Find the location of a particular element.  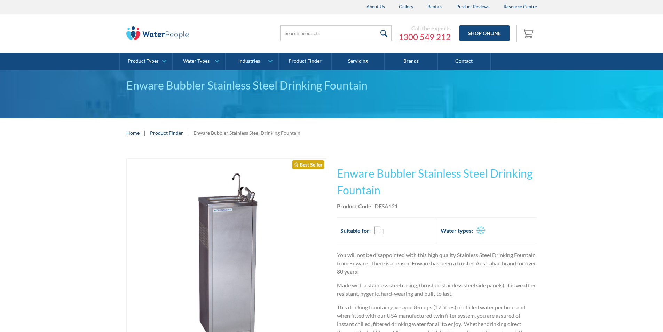

h1: Enware Bubbler Stainless Steel Drinking Fountain is located at coordinates (437, 182).